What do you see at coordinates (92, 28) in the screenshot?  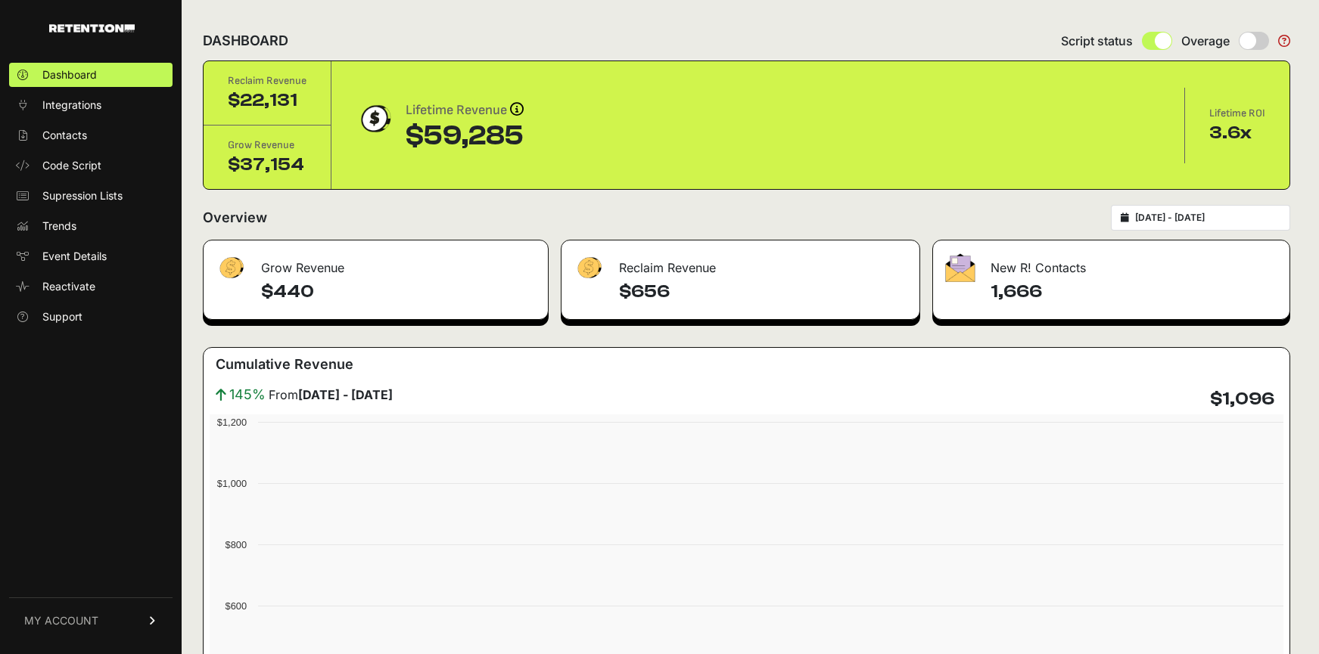 I see `img: Retention.com` at bounding box center [92, 28].